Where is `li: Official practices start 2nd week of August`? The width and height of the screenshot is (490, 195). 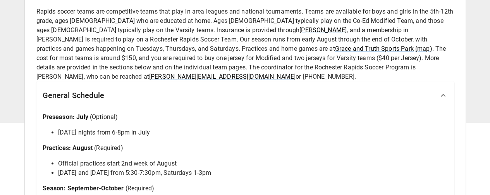
li: Official practices start 2nd week of August is located at coordinates (253, 163).